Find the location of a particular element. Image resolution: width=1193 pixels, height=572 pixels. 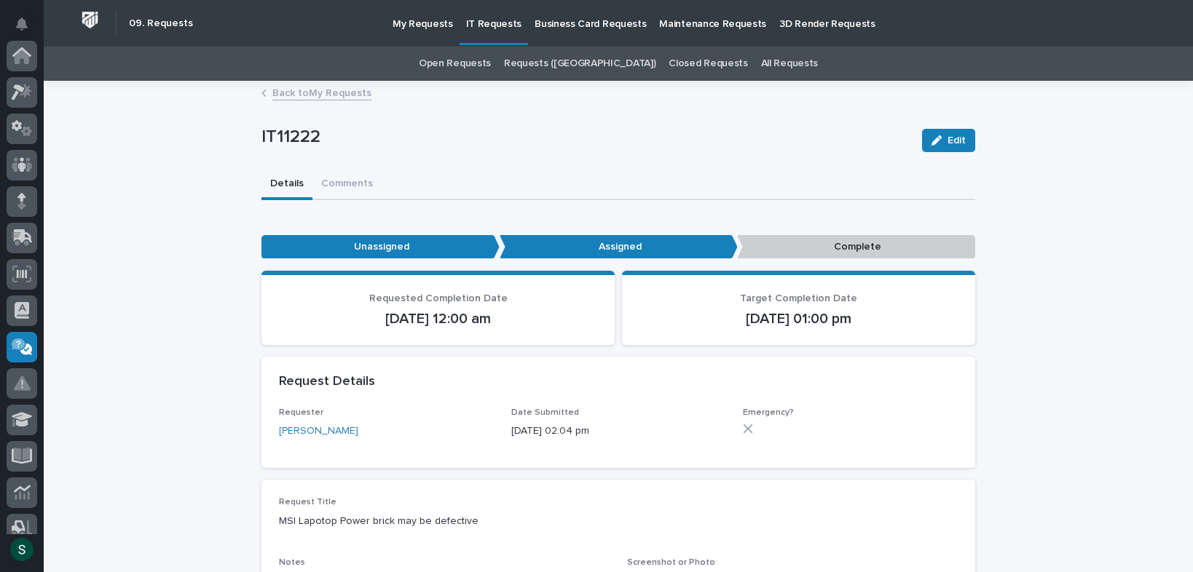

a: All Requests is located at coordinates (790, 63).